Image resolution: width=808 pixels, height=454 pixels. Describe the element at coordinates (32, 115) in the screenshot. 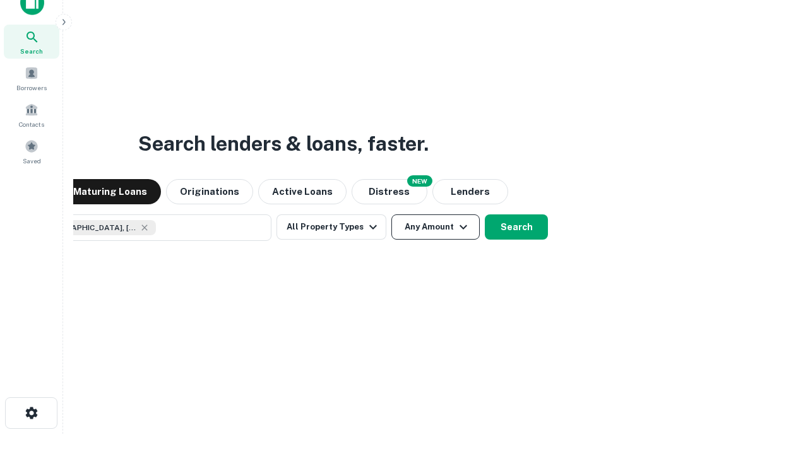

I see `a: Contacts` at that location.